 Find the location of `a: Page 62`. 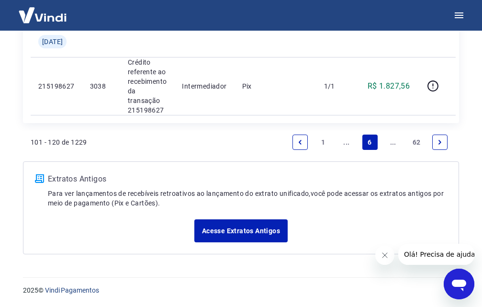

a: Page 62 is located at coordinates (416, 142).